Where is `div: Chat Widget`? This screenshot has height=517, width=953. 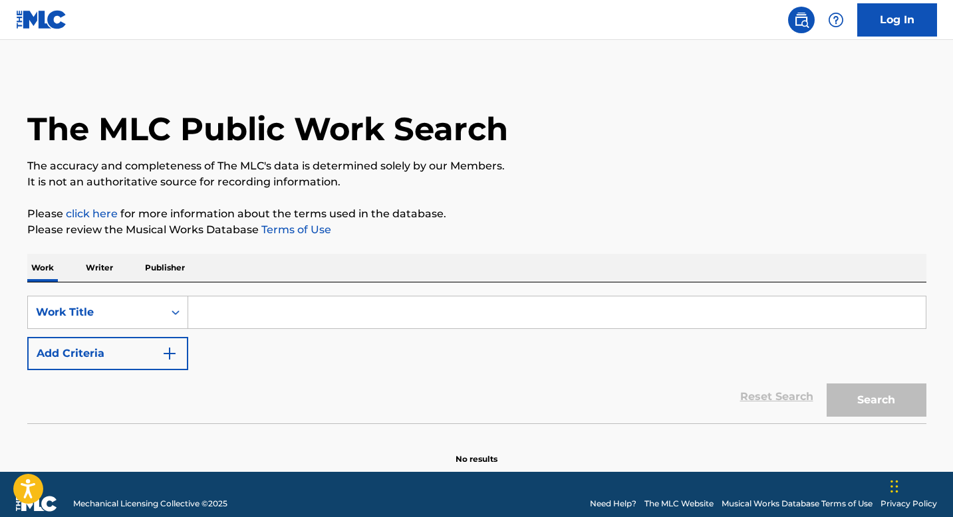 div: Chat Widget is located at coordinates (920, 485).